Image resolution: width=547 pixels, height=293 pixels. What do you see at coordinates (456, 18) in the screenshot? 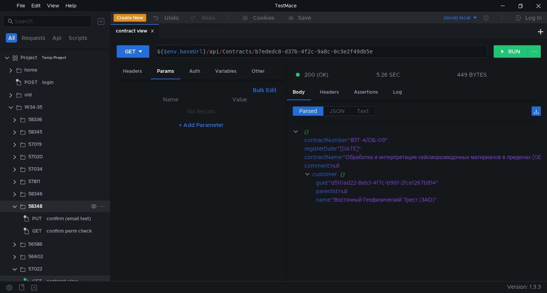
I see `div: (local) local` at bounding box center [456, 18].